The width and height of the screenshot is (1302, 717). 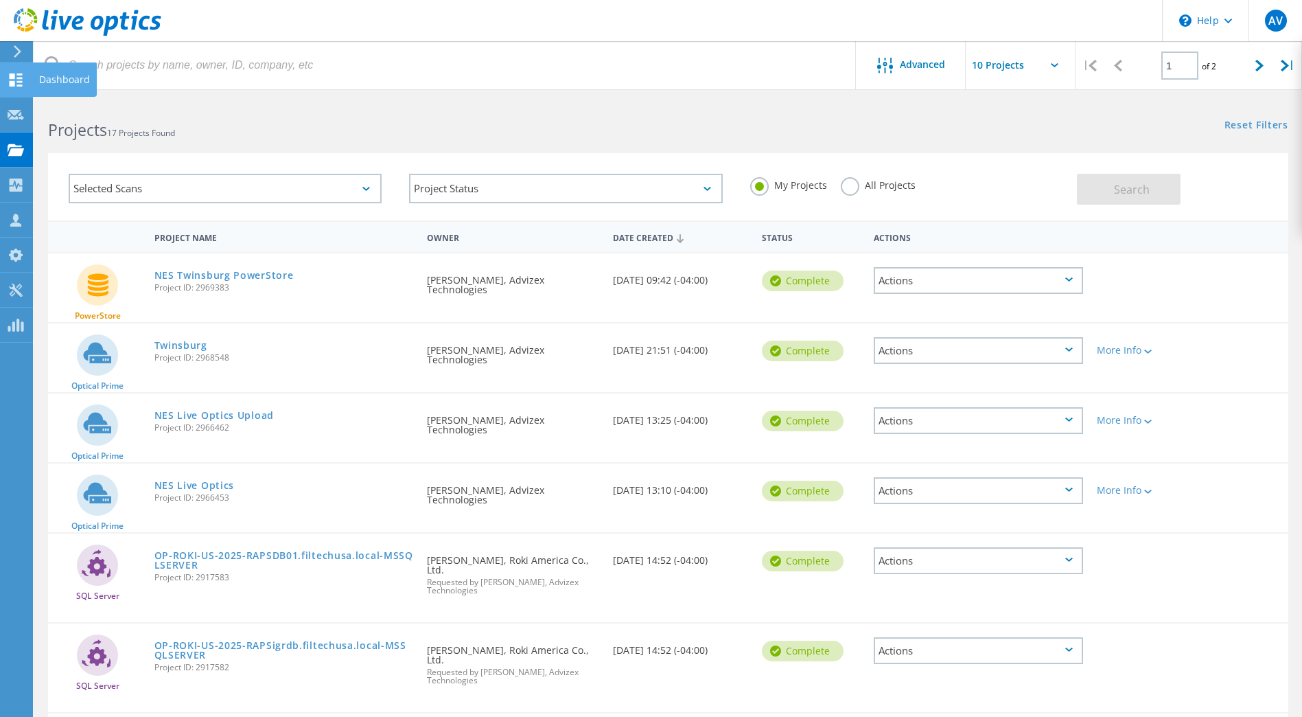 I want to click on span: Project ID: 2969383, so click(x=284, y=288).